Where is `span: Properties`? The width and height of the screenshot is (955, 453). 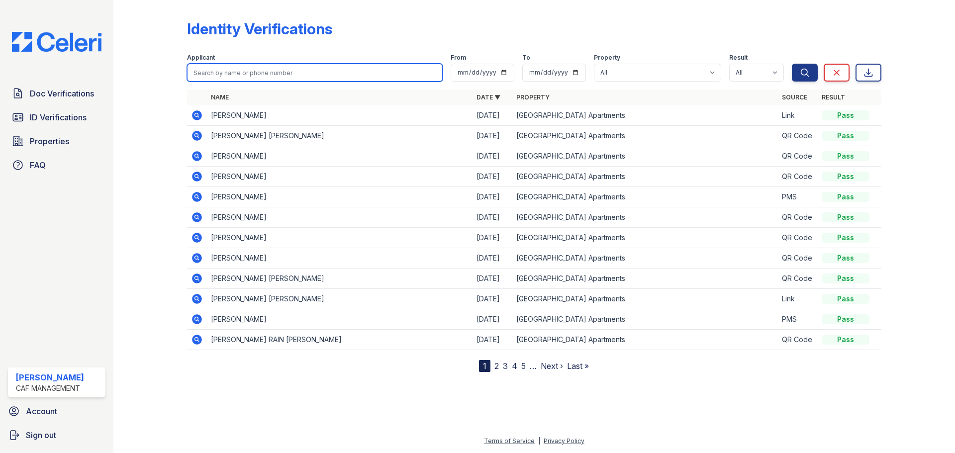
span: Properties is located at coordinates (49, 141).